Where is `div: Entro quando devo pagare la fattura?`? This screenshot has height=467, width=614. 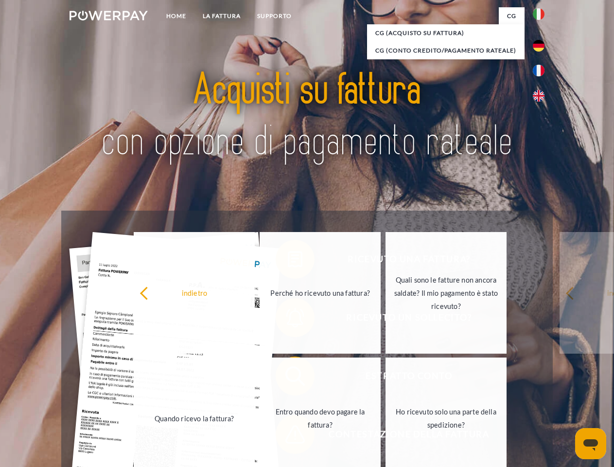 div: Entro quando devo pagare la fattura? is located at coordinates (320, 418).